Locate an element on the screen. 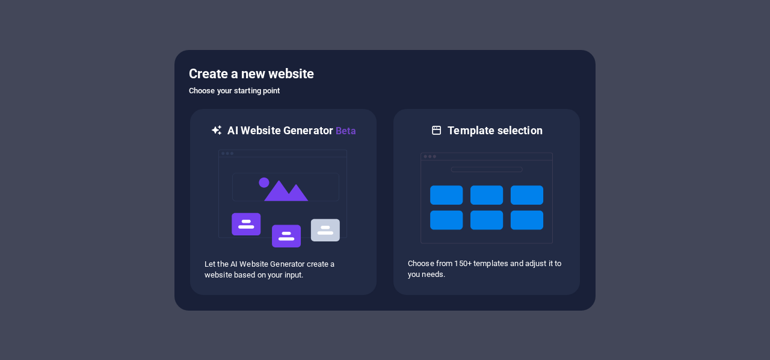  h6: AI Website Generator is located at coordinates (291, 131).